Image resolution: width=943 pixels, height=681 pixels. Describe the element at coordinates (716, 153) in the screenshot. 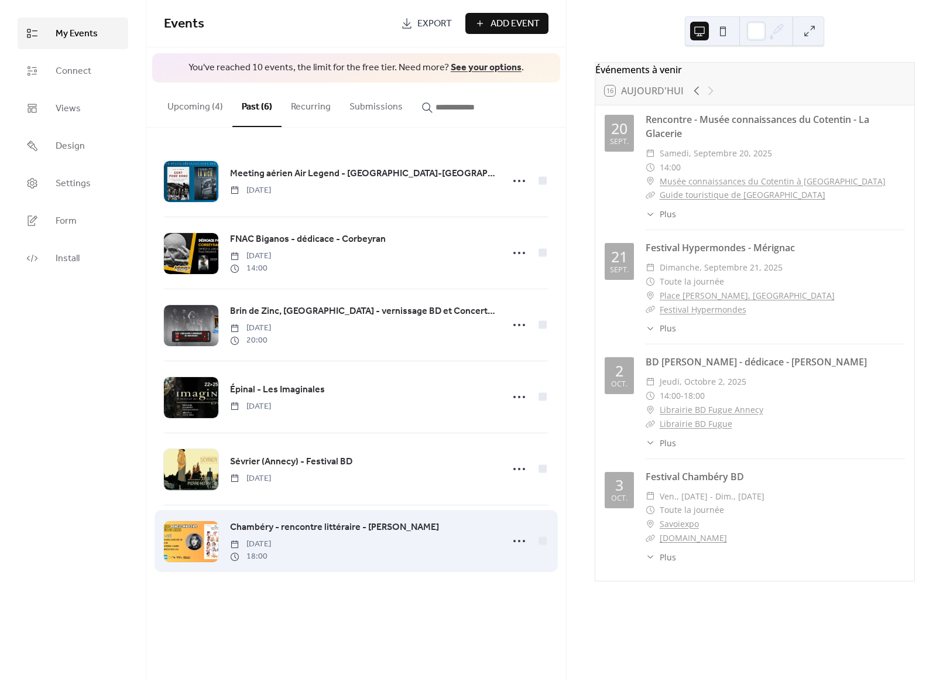

I see `span: samedi, septembre 20, 2025` at that location.